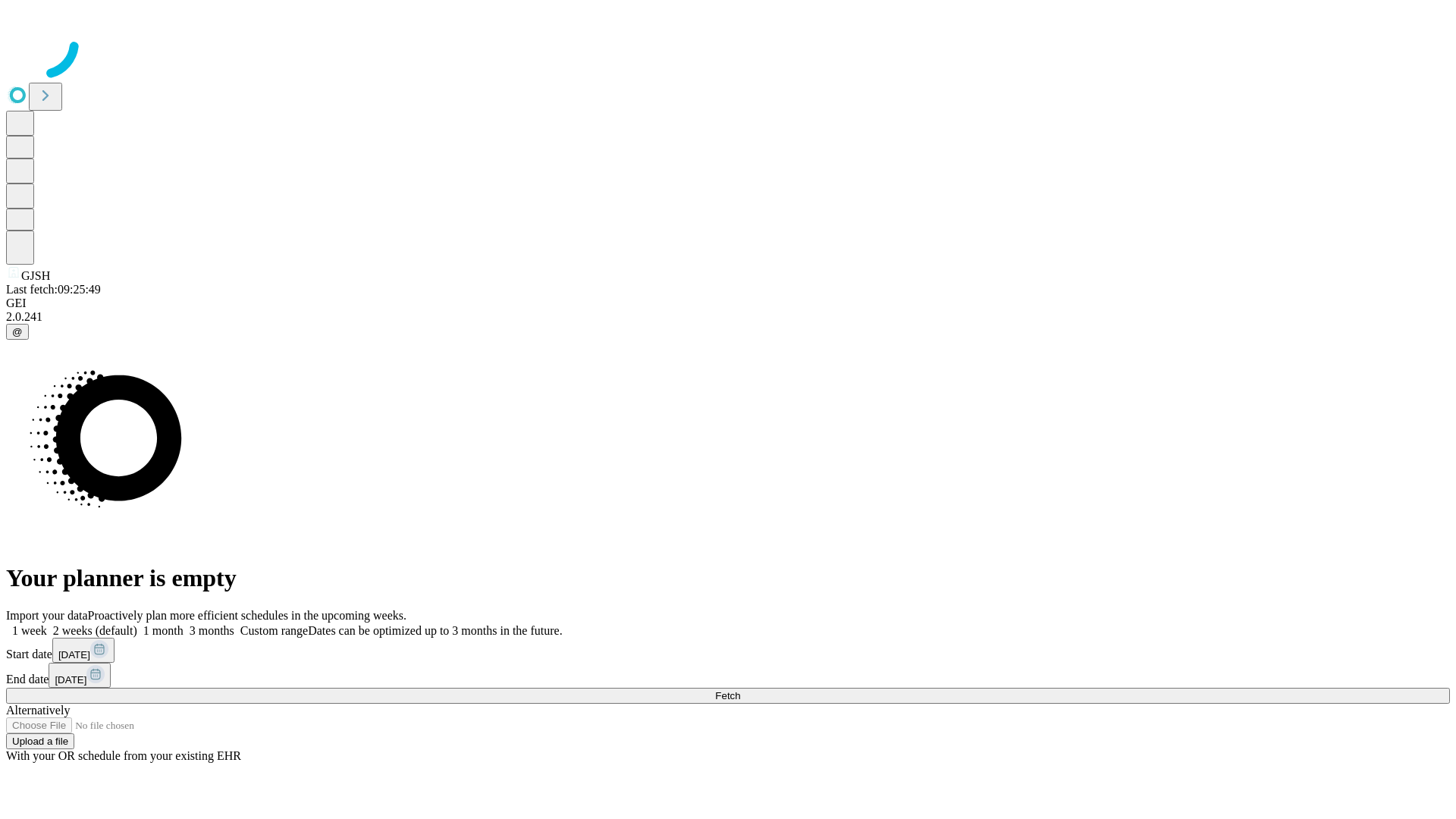  Describe the element at coordinates (38, 709) in the screenshot. I see `span: Alternatively` at that location.